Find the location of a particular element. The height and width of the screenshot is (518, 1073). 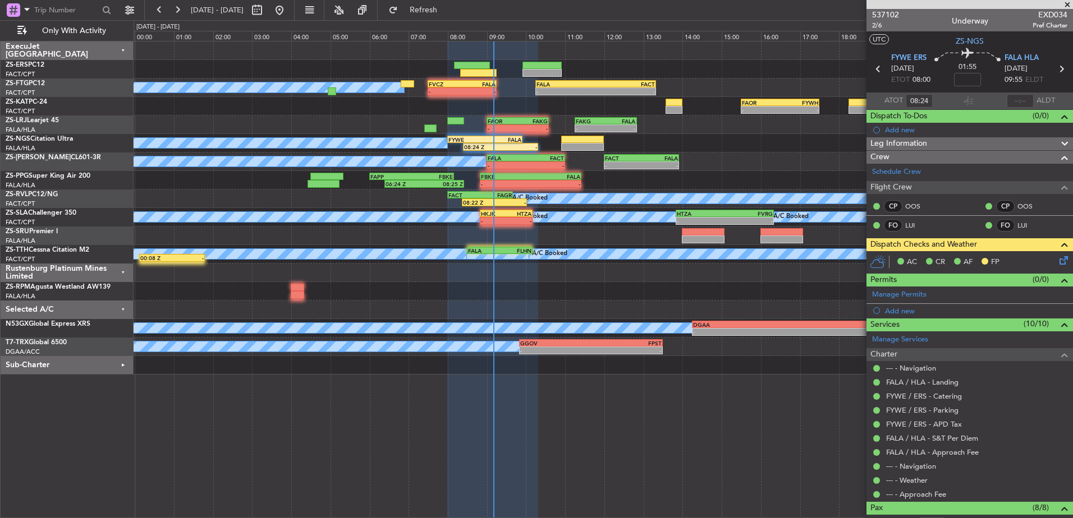

div: A/C Booked is located at coordinates (530, 199).